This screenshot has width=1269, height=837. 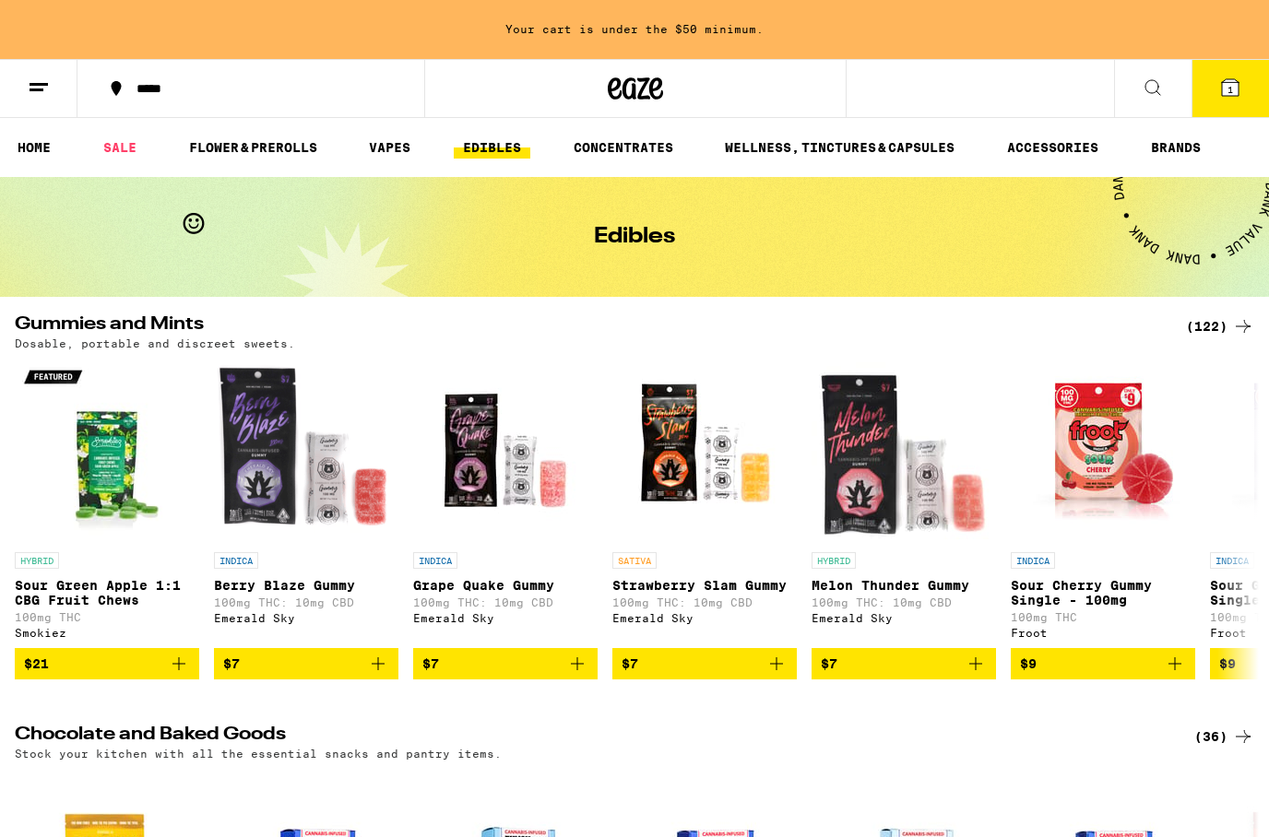 I want to click on img: Emerald Sky - Grape Quake Gummy, so click(x=505, y=451).